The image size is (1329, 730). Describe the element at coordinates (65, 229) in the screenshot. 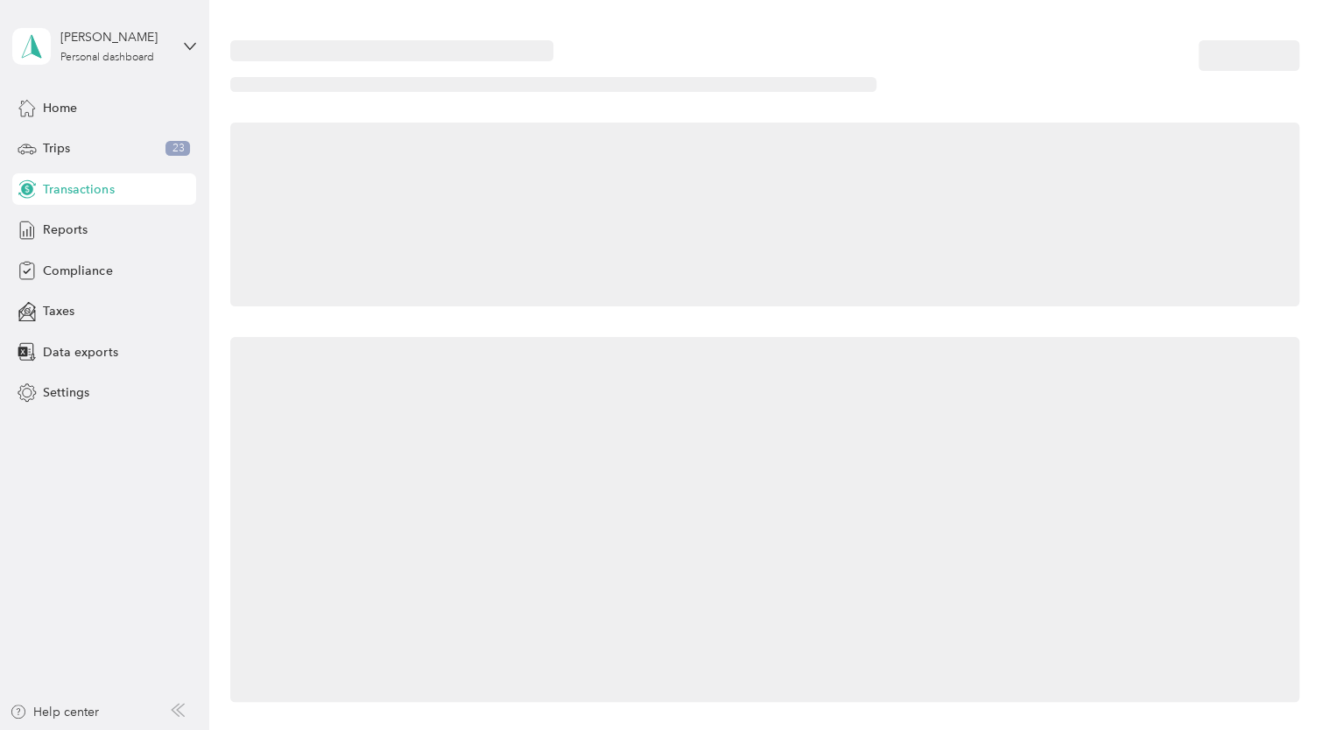

I see `span: Reports` at that location.